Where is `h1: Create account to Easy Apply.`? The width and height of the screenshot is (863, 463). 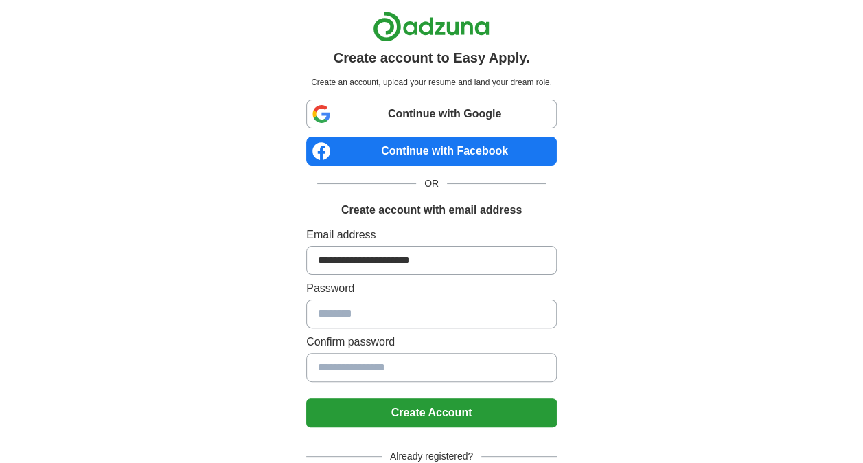 h1: Create account to Easy Apply. is located at coordinates (432, 58).